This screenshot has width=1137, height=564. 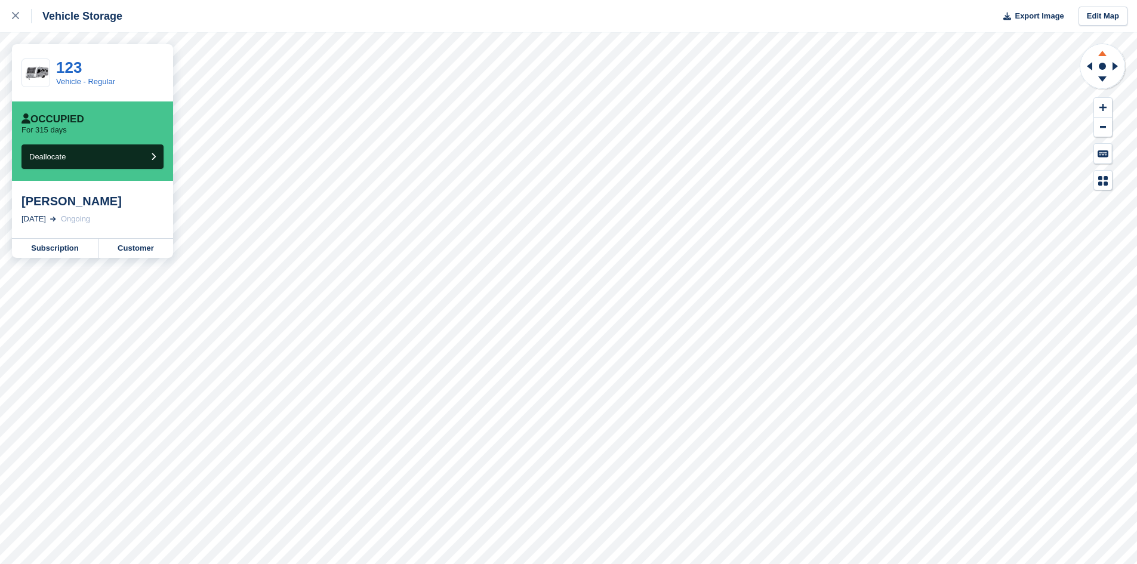 What do you see at coordinates (1039, 16) in the screenshot?
I see `span: Export Image` at bounding box center [1039, 16].